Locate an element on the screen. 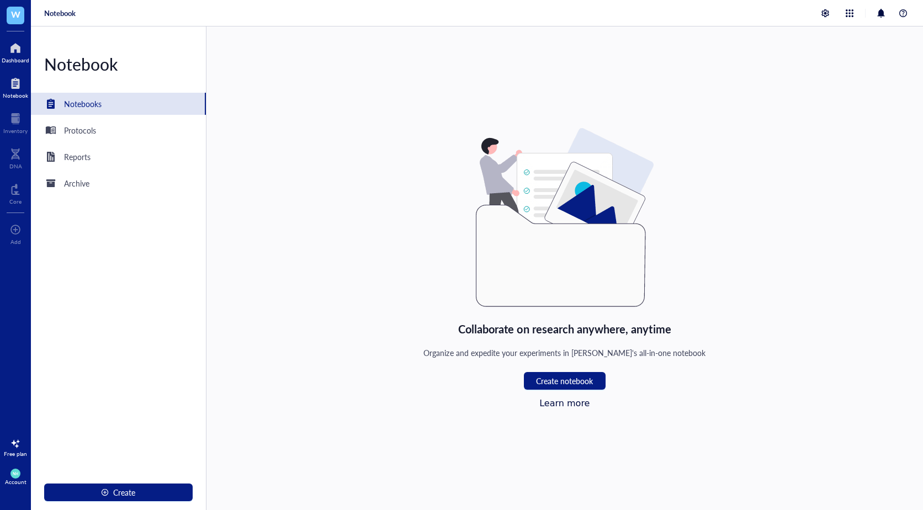 The width and height of the screenshot is (923, 510). button: Create notebook is located at coordinates (565, 381).